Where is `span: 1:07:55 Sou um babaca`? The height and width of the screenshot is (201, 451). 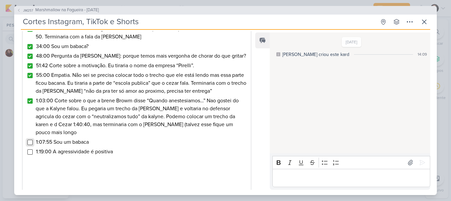 span: 1:07:55 Sou um babaca is located at coordinates (62, 142).